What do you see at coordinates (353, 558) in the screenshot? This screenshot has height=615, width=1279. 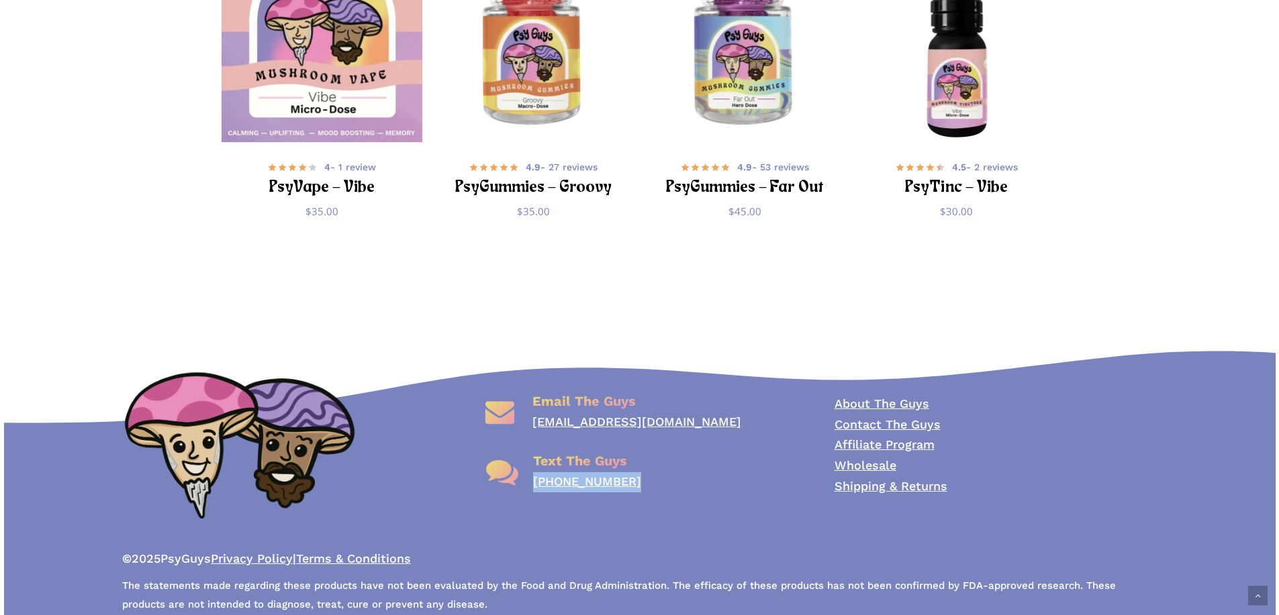 I see `a: Terms & Conditions` at bounding box center [353, 558].